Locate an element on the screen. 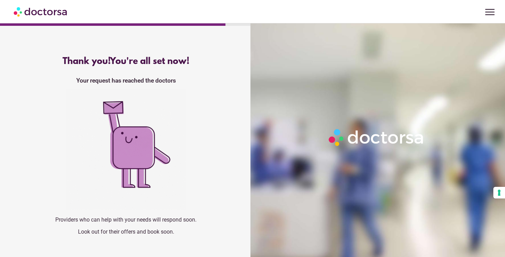  p: Providers who can help with your needs will respond soon. is located at coordinates (126, 219).